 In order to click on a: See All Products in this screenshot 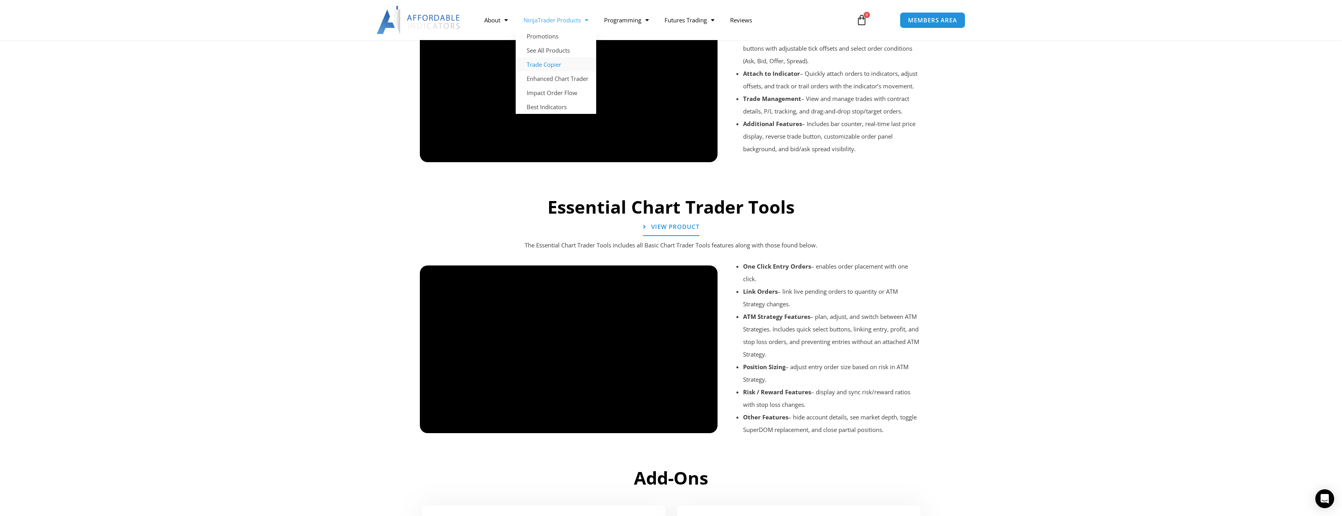, I will do `click(556, 50)`.